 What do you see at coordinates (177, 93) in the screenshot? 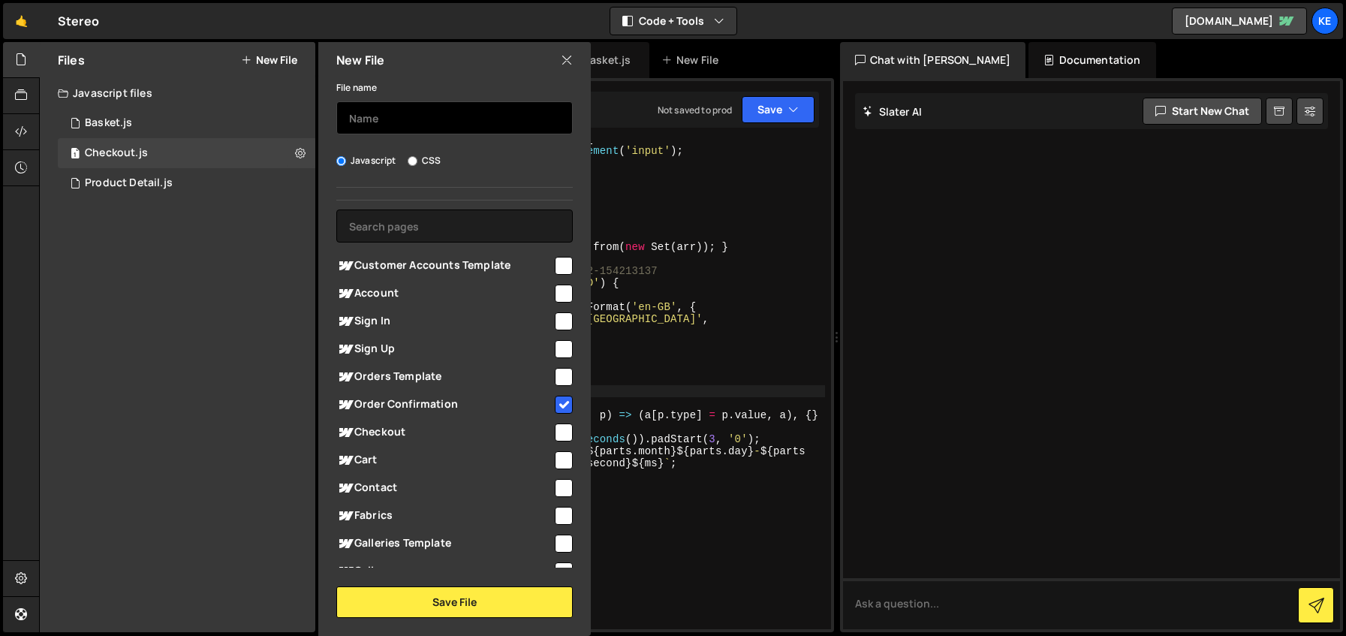
I see `div: Javascript files` at bounding box center [177, 93].